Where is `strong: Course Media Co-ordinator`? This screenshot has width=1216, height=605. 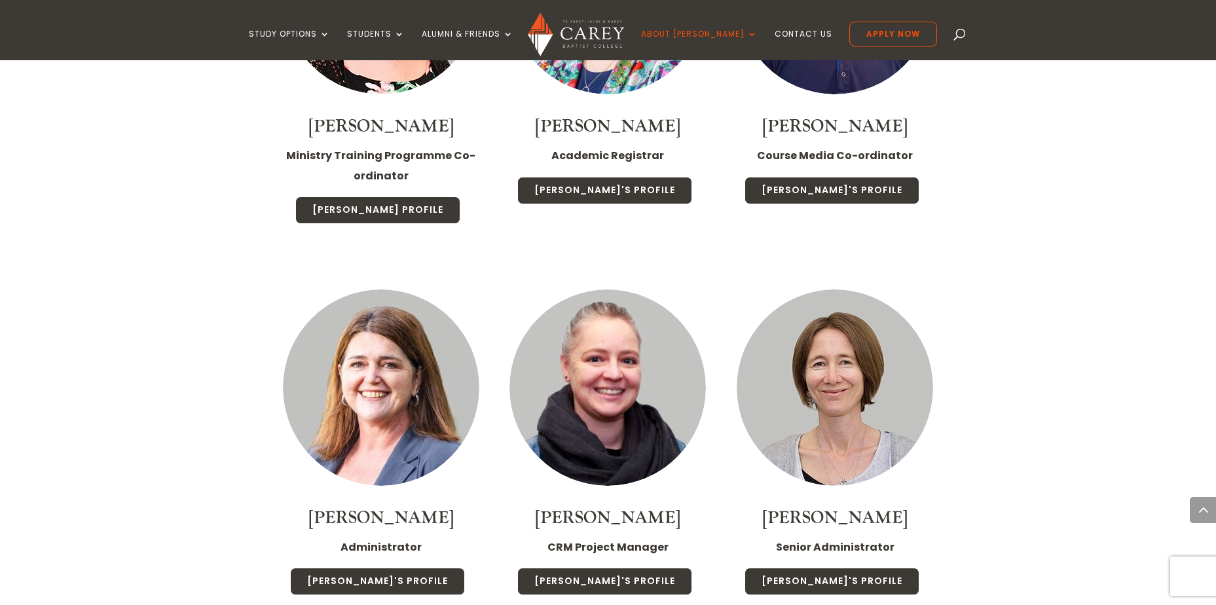 strong: Course Media Co-ordinator is located at coordinates (835, 155).